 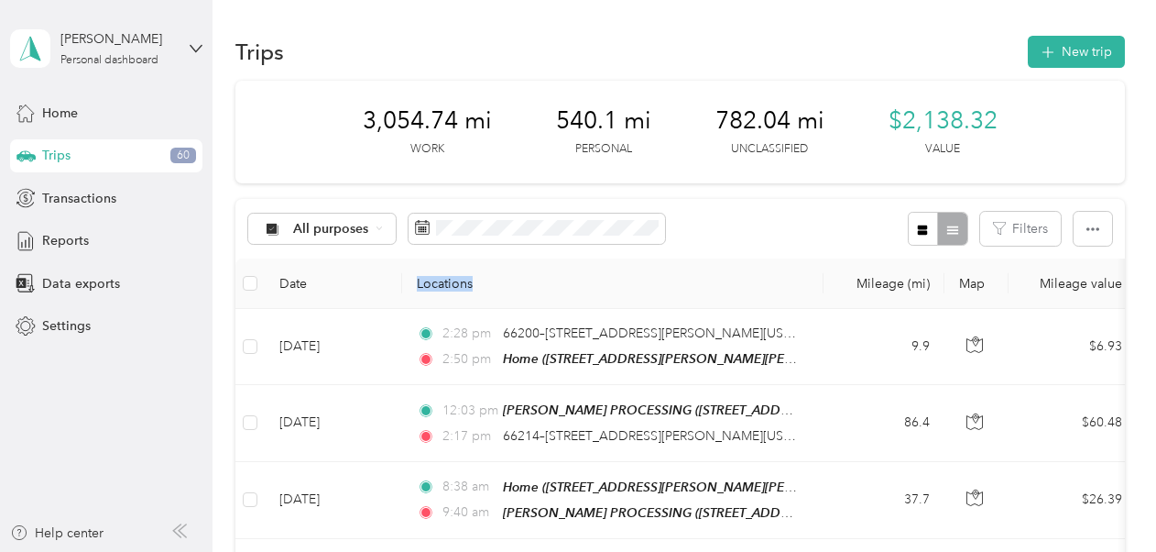 I want to click on h1: Trips, so click(x=259, y=51).